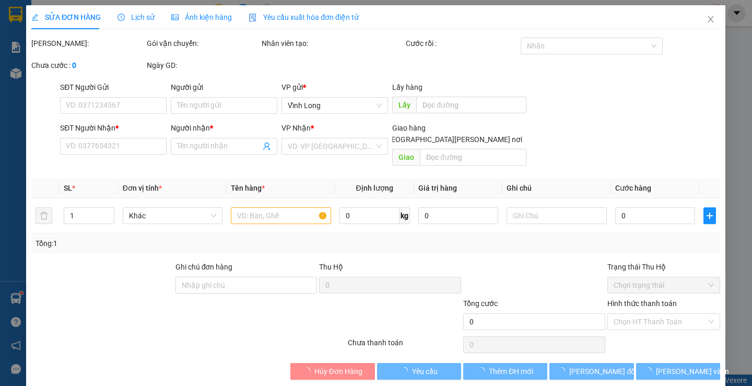  What do you see at coordinates (335, 105) in the screenshot?
I see `span: Vĩnh Long` at bounding box center [335, 105].